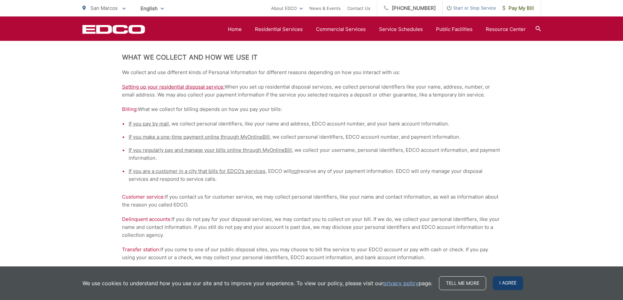  What do you see at coordinates (454, 29) in the screenshot?
I see `a: Public Facilities` at bounding box center [454, 29].